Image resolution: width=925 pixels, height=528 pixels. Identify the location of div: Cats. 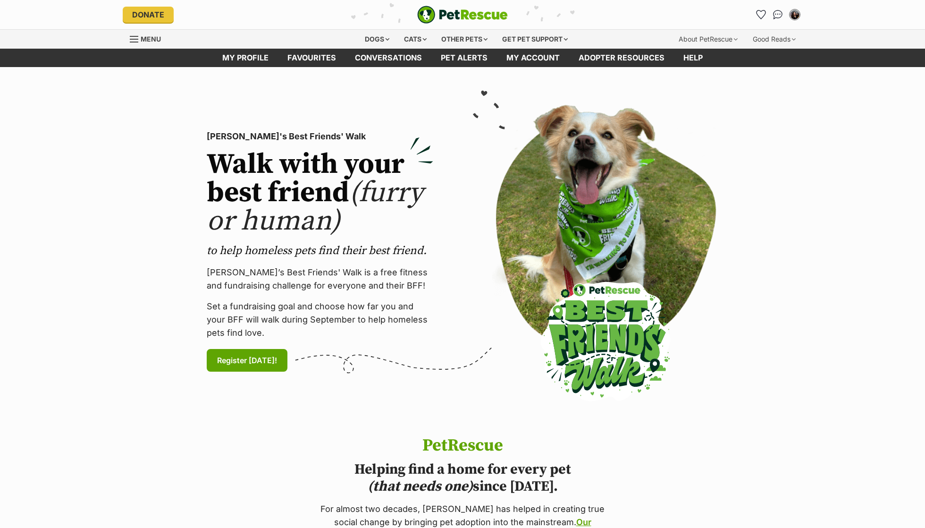
(415, 39).